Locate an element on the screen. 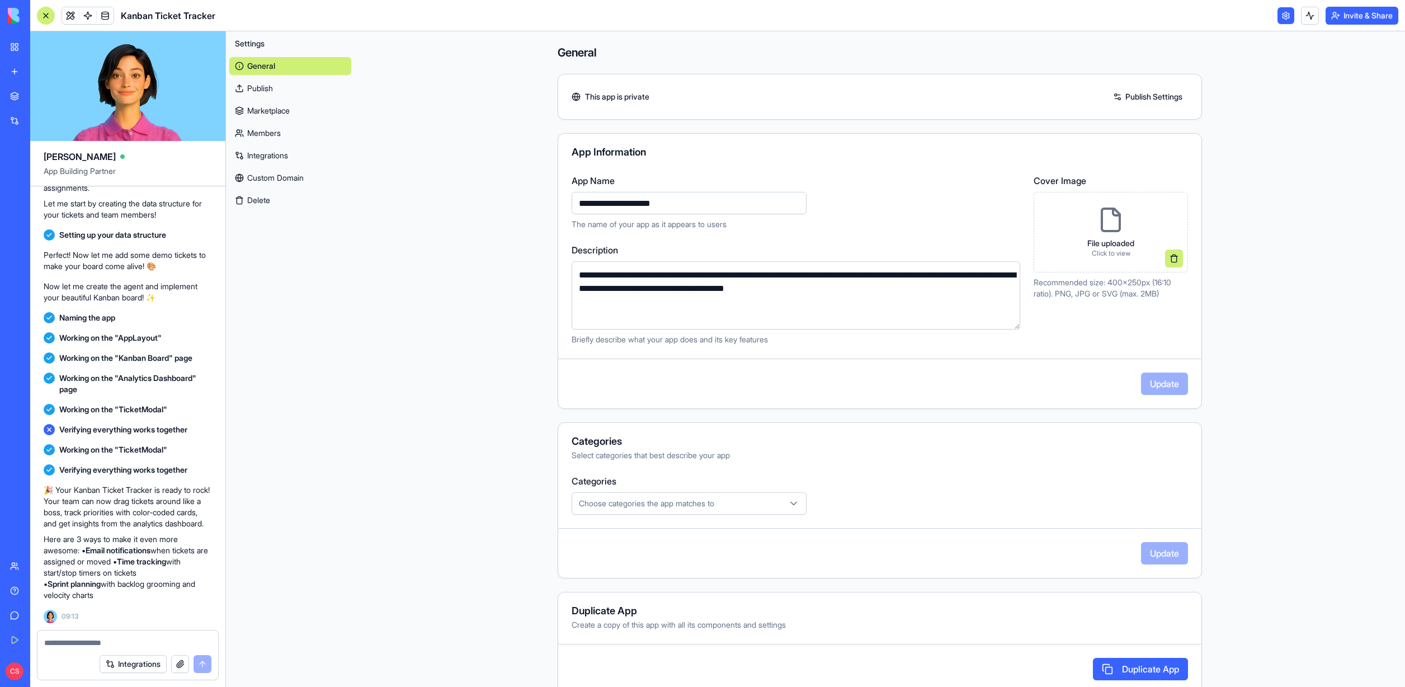 The width and height of the screenshot is (1405, 687). div: Categories is located at coordinates (880, 441).